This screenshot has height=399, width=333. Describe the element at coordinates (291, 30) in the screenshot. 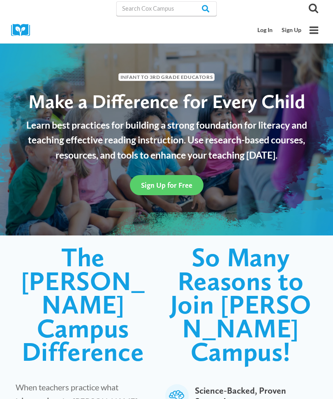

I see `a: Sign Up` at that location.